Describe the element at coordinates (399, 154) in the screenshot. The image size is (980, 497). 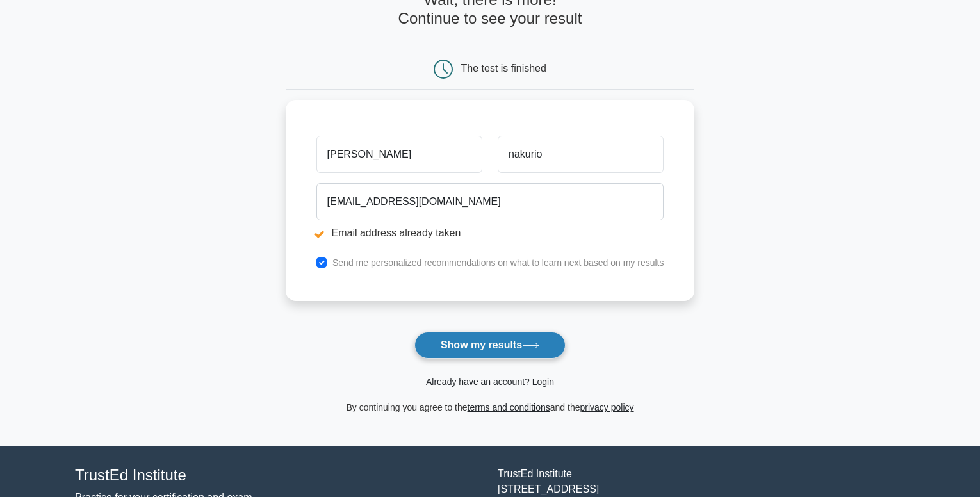
I see `input: First name` at that location.